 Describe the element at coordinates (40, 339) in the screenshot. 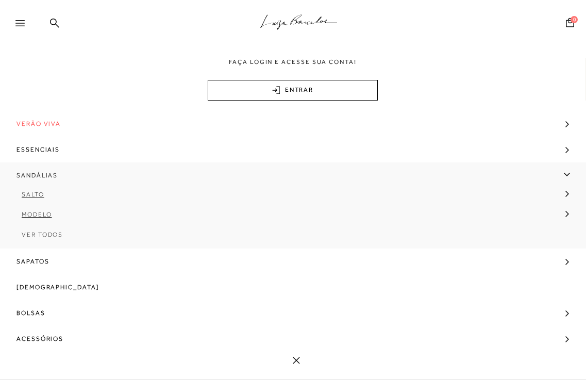

I see `span: Acessórios` at that location.